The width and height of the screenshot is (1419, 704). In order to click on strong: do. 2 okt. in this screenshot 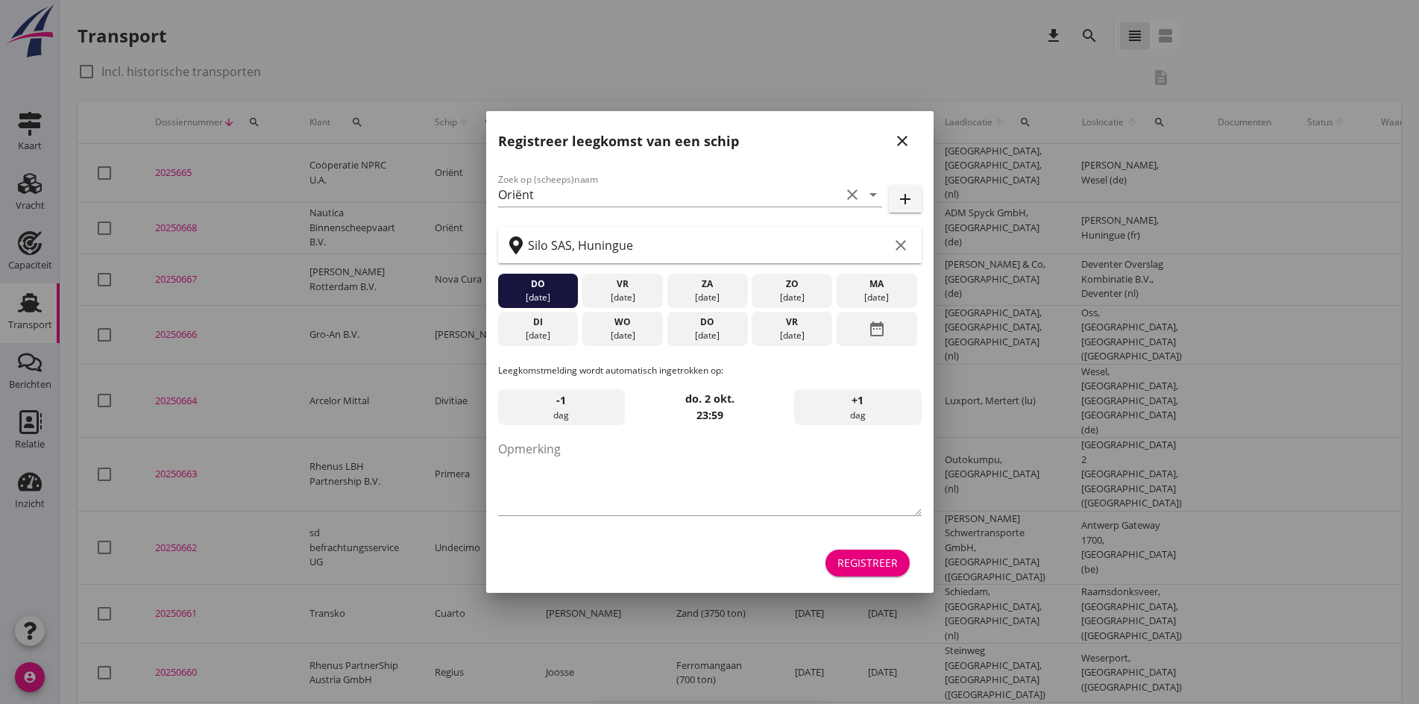, I will do `click(710, 398)`.